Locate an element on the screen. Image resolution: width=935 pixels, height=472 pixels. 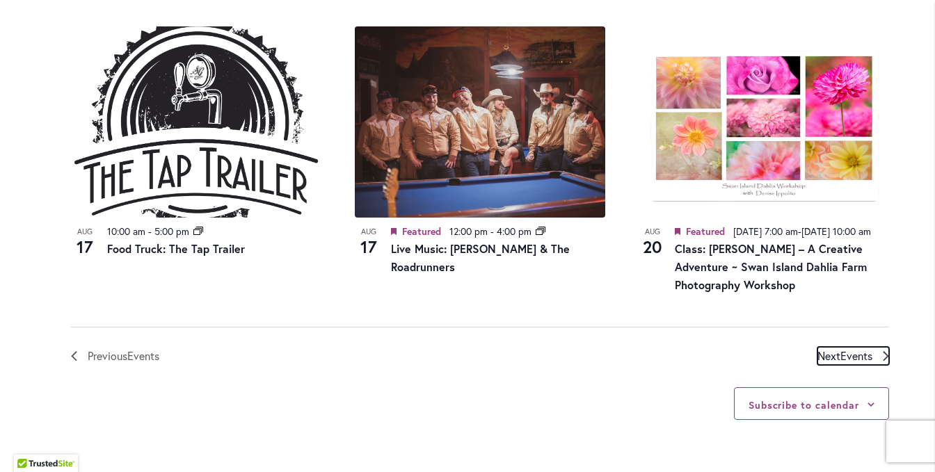
time: 10:00 am is located at coordinates (126, 231).